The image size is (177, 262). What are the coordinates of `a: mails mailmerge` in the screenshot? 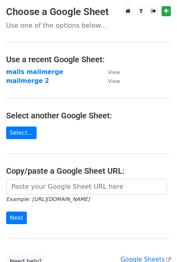 It's located at (35, 72).